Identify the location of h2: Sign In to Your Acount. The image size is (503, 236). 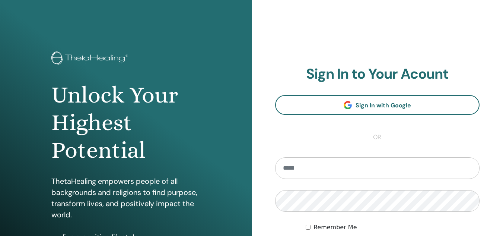
(377, 74).